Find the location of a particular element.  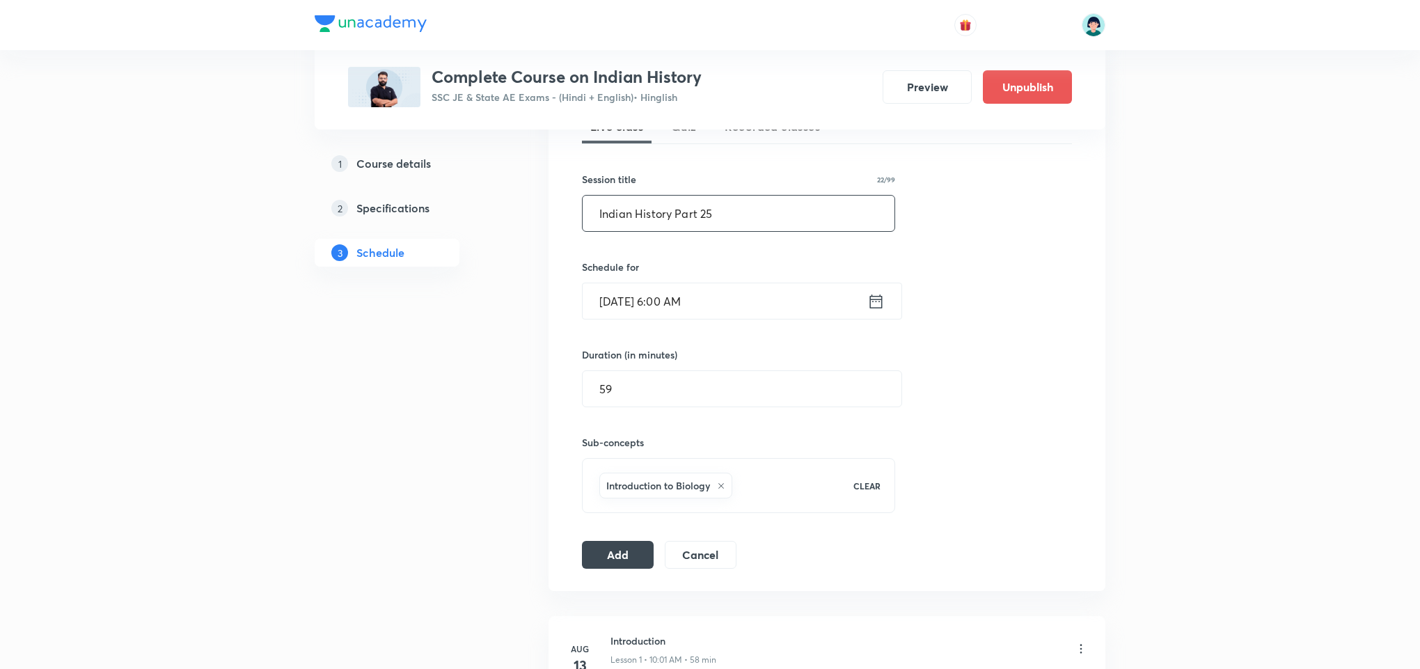

img: Priyanka Buty is located at coordinates (1093, 25).